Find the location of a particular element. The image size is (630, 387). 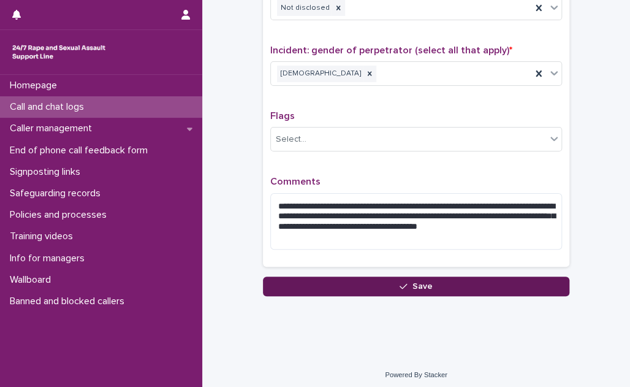

div: Select... is located at coordinates (291, 139).